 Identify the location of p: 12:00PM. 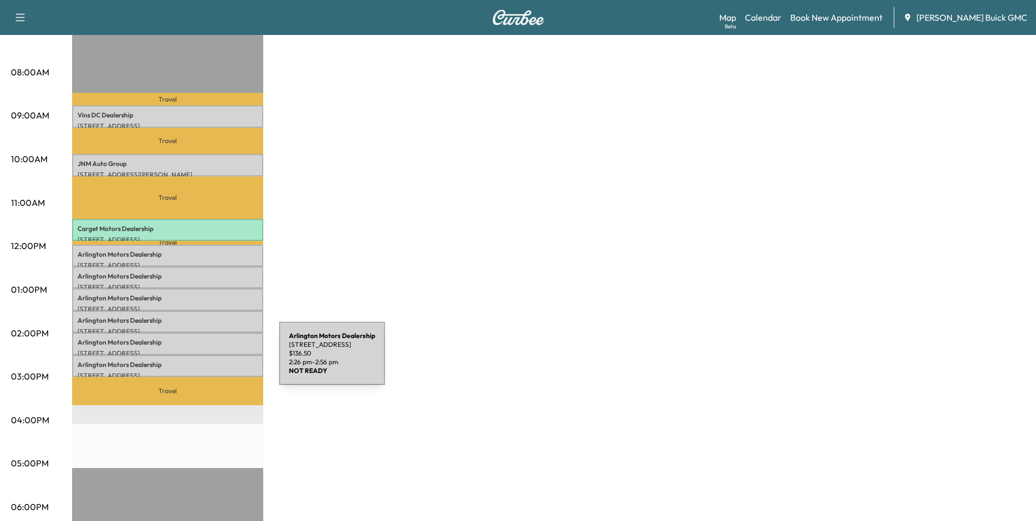
(28, 246).